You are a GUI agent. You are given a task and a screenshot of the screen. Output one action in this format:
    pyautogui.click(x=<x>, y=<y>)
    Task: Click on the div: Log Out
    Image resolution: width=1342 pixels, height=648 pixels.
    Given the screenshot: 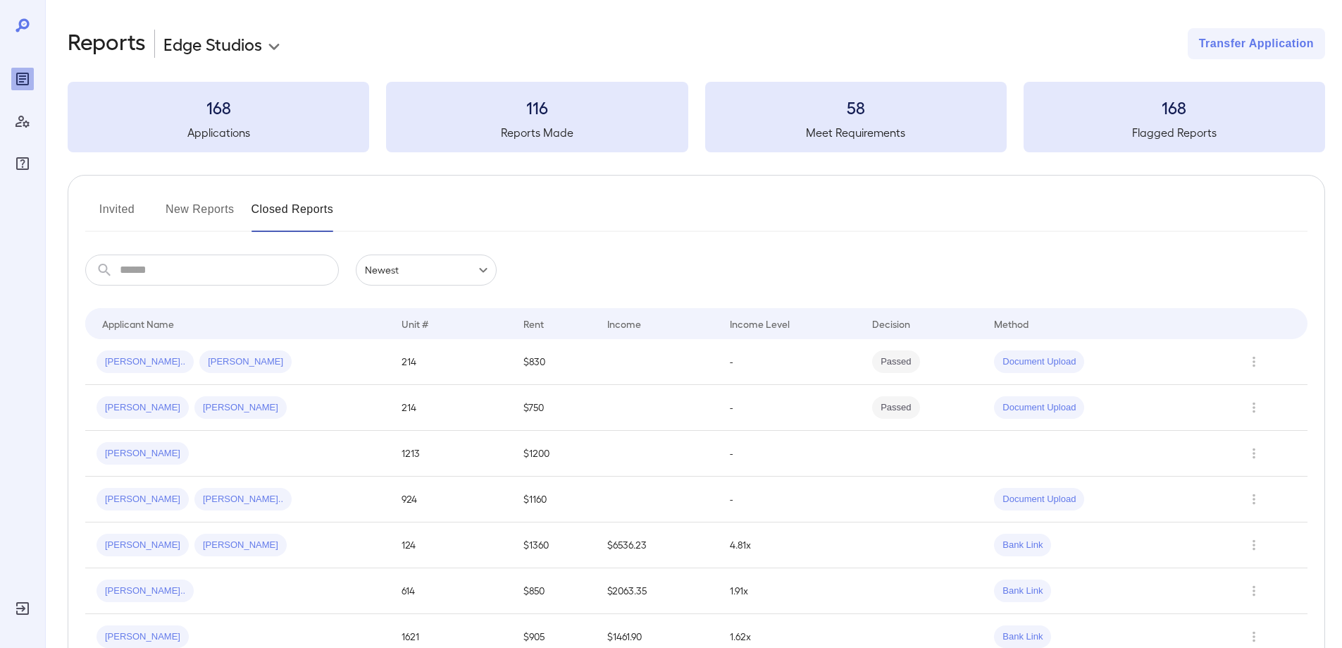 What is the action you would take?
    pyautogui.click(x=23, y=608)
    